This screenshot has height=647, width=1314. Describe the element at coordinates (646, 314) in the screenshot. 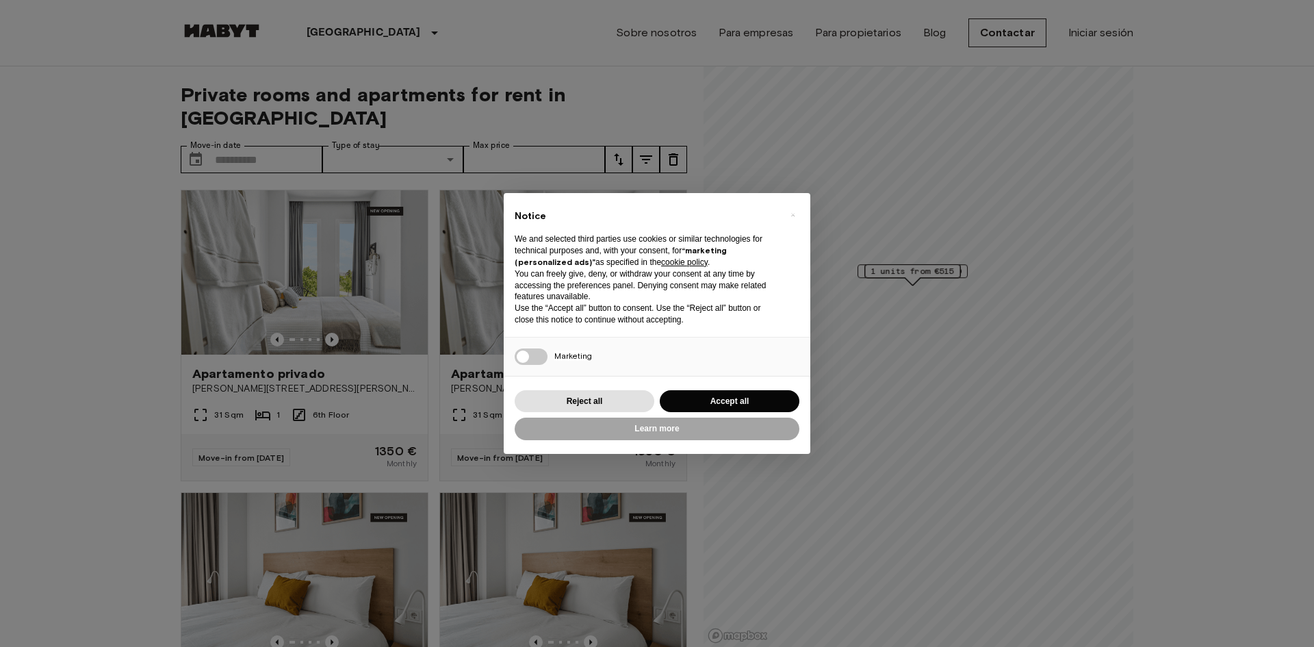

I see `p: Use the “Accept all” button to consent. Use the “Reject all” button or close this notice to conti...` at that location.